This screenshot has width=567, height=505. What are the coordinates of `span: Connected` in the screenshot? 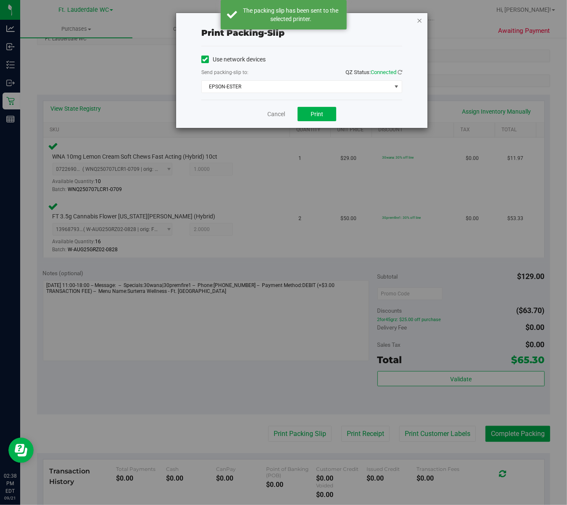 It's located at (384, 72).